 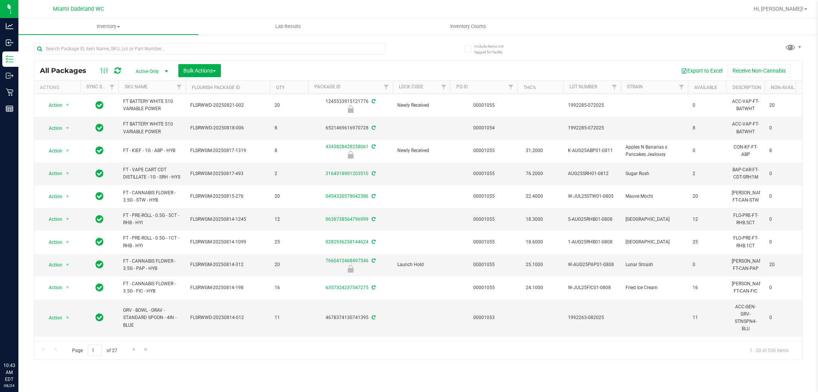 What do you see at coordinates (347, 261) in the screenshot?
I see `a: 7660412468497546` at bounding box center [347, 261].